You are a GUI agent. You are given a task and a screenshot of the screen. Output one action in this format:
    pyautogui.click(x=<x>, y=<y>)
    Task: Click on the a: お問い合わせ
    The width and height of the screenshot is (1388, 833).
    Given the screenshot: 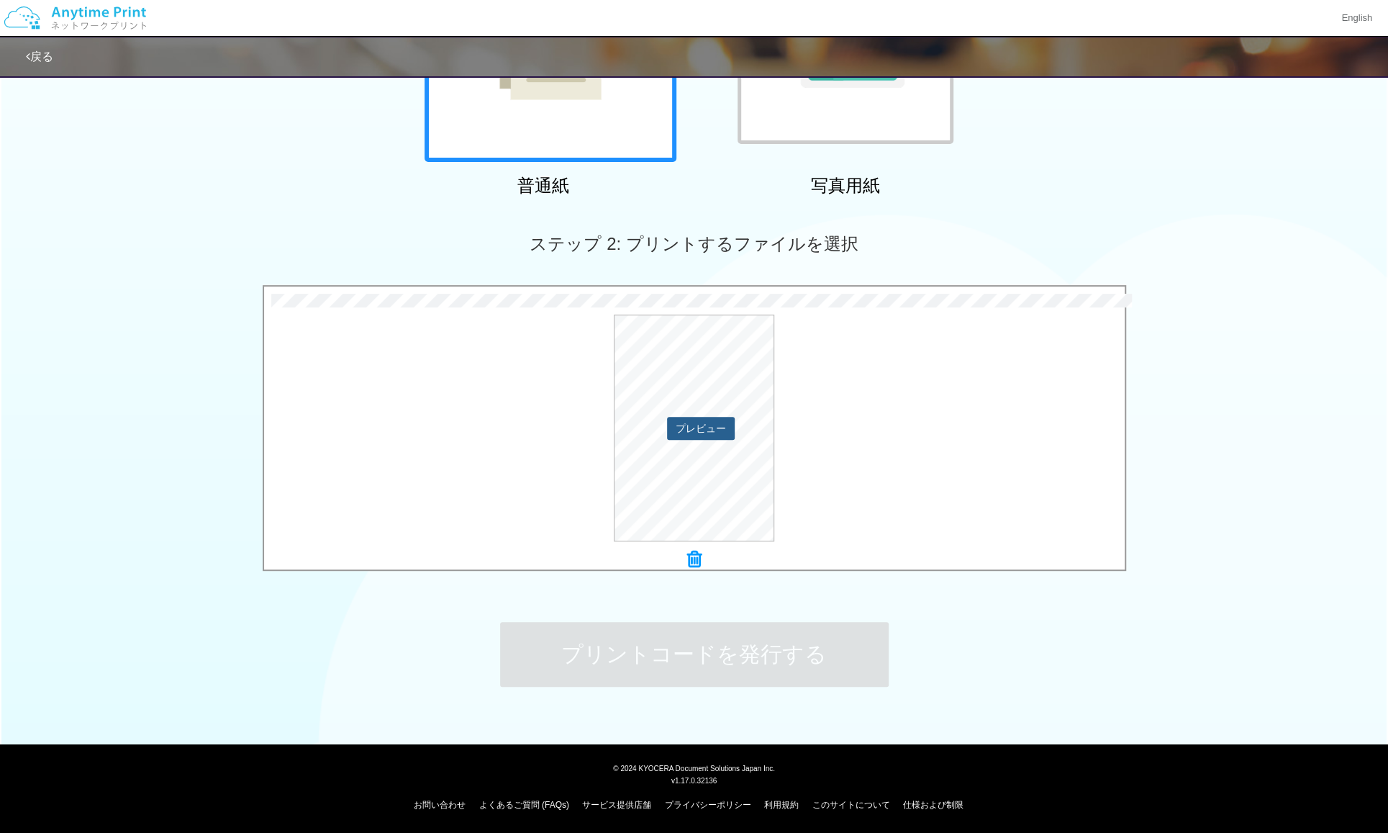 What is the action you would take?
    pyautogui.click(x=440, y=805)
    